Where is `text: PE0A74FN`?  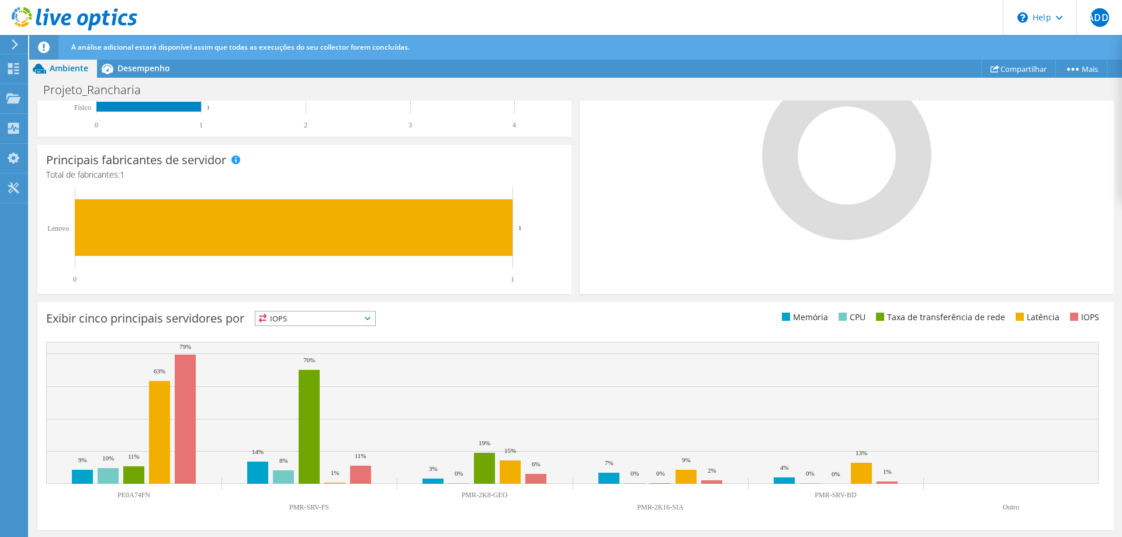 text: PE0A74FN is located at coordinates (134, 495).